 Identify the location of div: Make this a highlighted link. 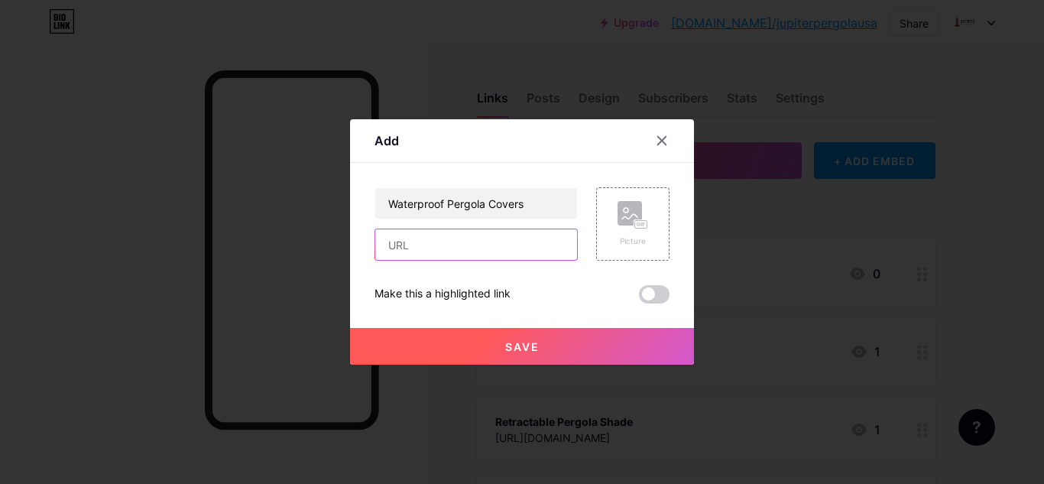
(442, 294).